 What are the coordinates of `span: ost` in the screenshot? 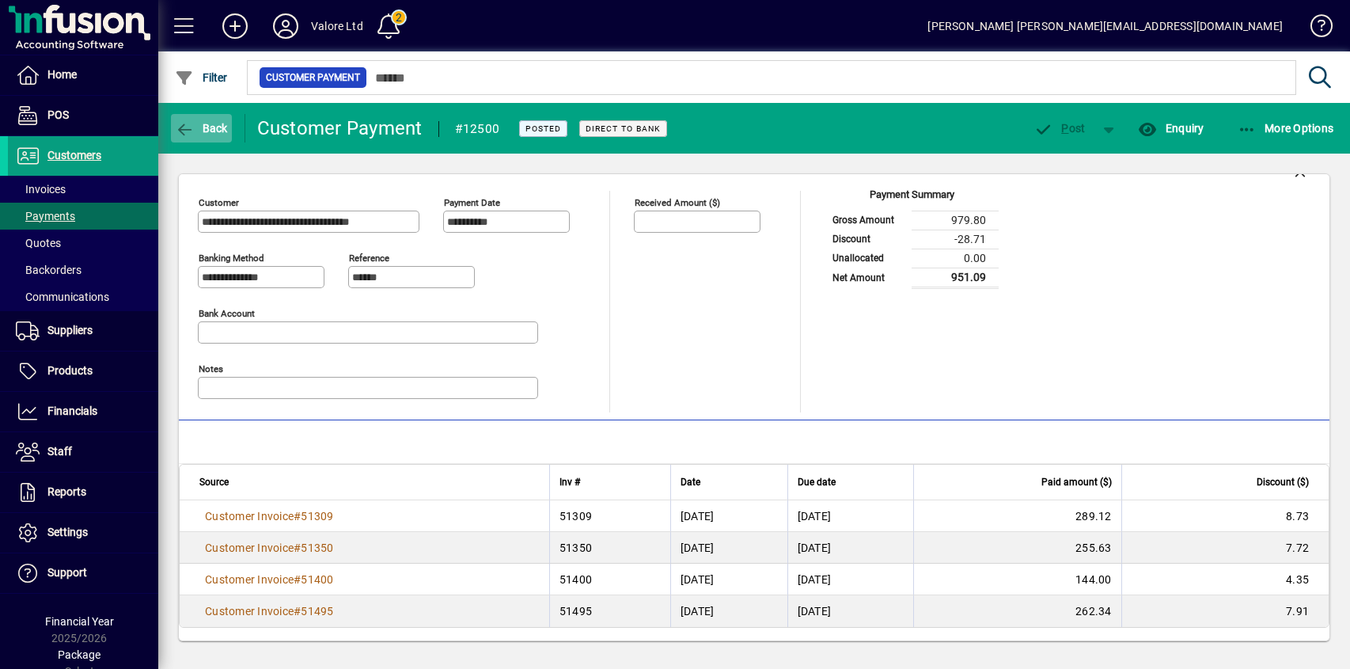 It's located at (1060, 128).